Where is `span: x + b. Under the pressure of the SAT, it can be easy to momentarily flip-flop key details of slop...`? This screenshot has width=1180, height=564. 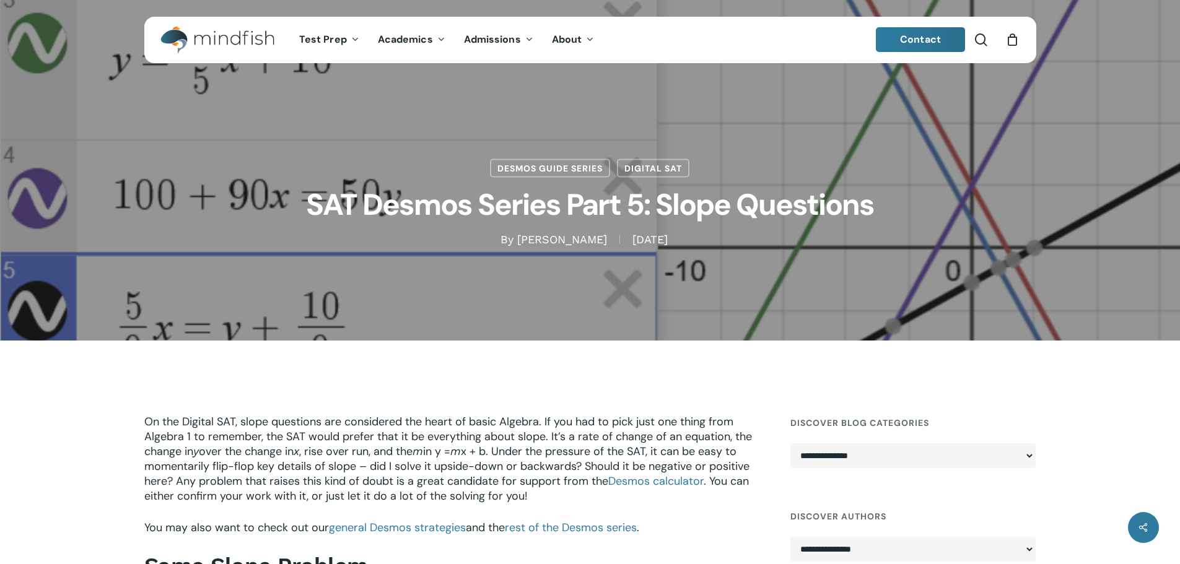 span: x + b. Under the pressure of the SAT, it can be easy to momentarily flip-flop key details of slop... is located at coordinates (447, 474).